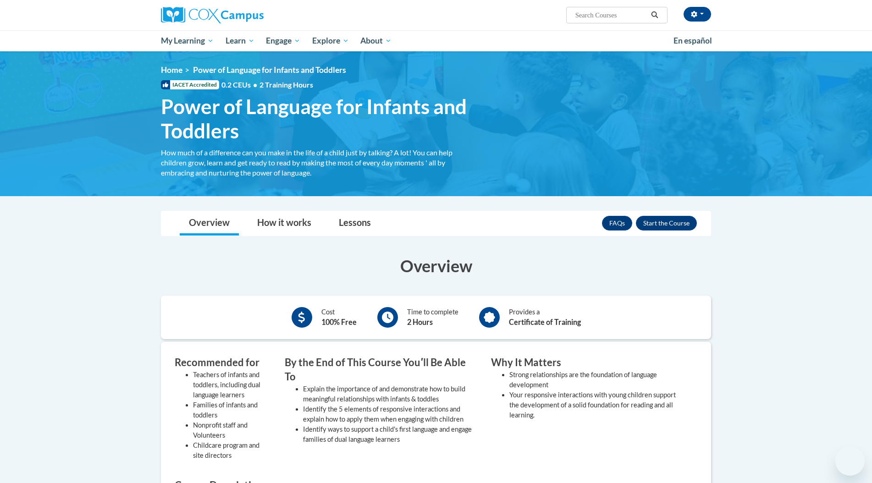  What do you see at coordinates (232, 430) in the screenshot?
I see `li: Nonprofit staff and Volunteers` at bounding box center [232, 430].